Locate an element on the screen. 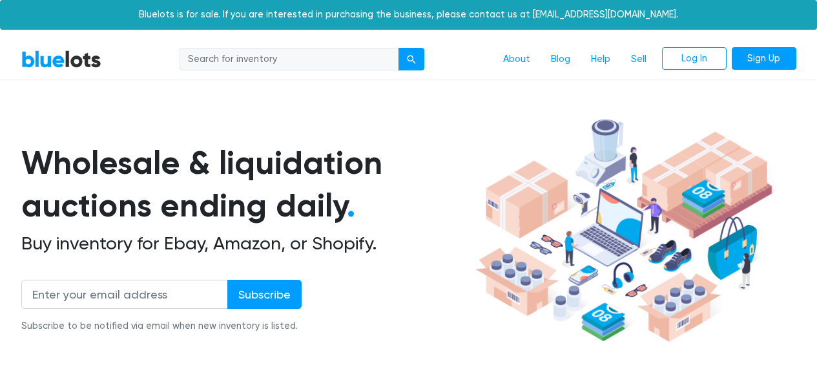  input: Enter your email address is located at coordinates (125, 294).